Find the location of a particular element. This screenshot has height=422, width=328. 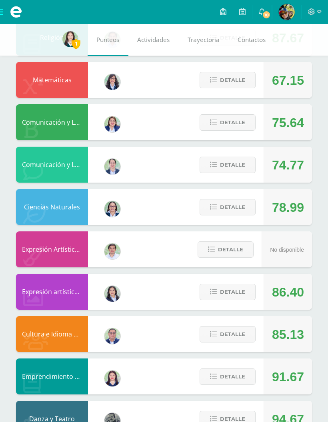

div: Comunicación y Lenguaje Inglés is located at coordinates (52, 165).